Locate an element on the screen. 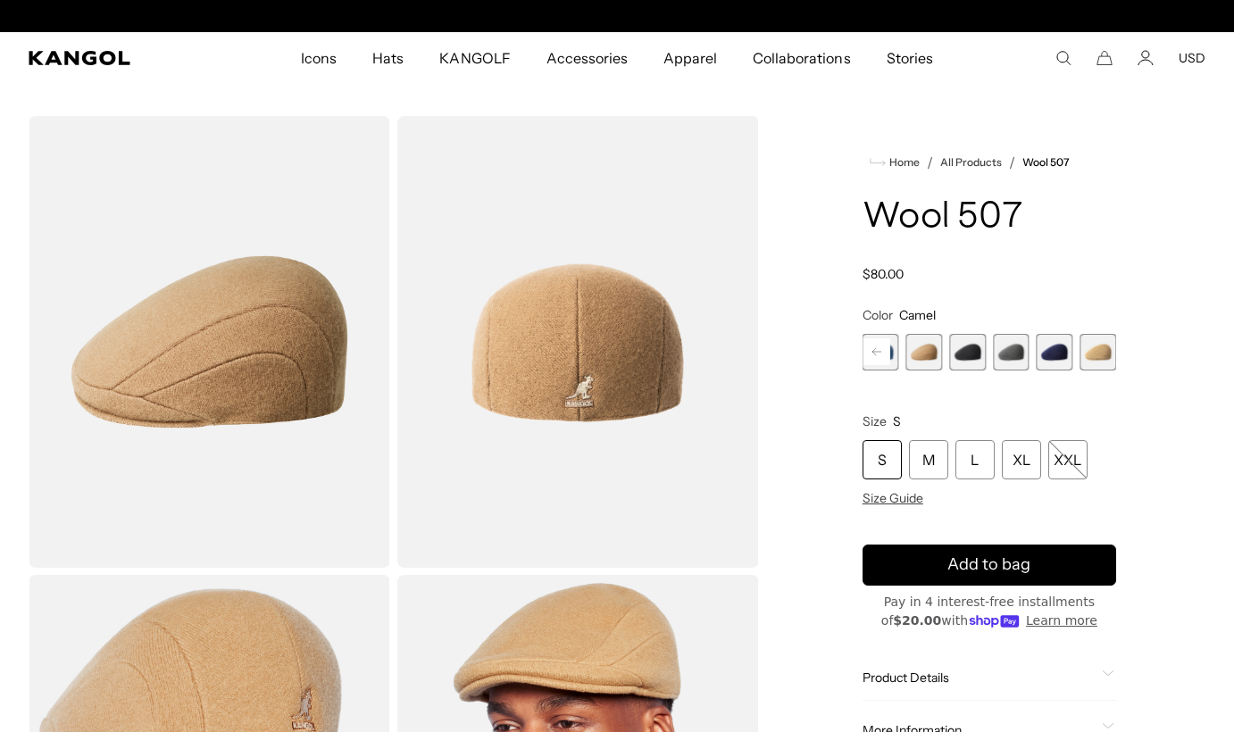 Image resolution: width=1234 pixels, height=732 pixels. a: KANGOLF is located at coordinates (474, 58).